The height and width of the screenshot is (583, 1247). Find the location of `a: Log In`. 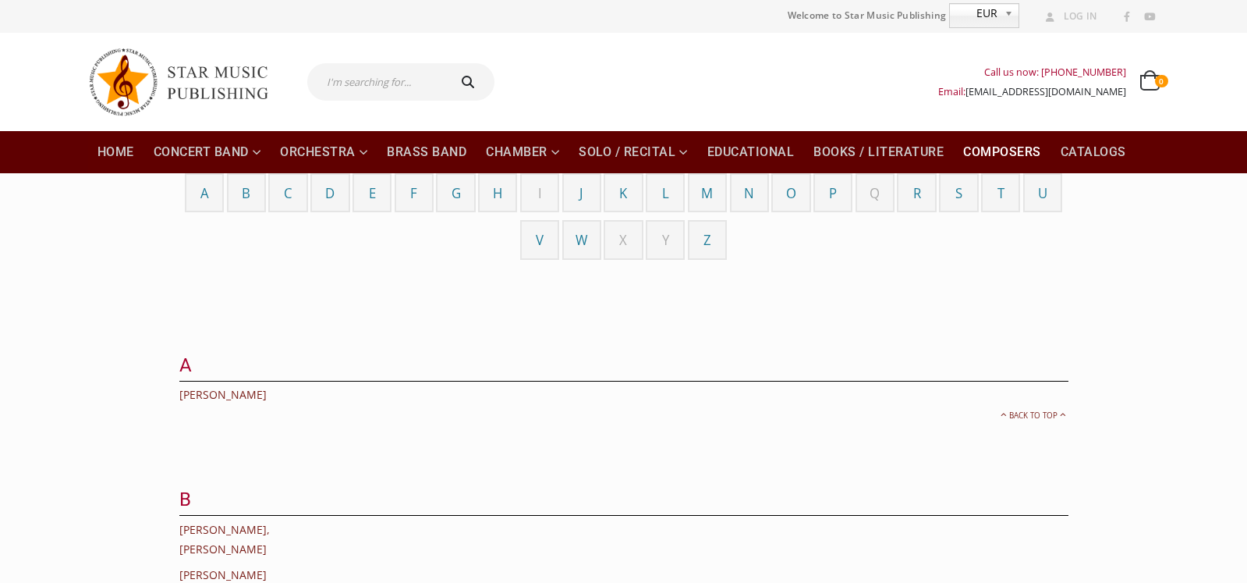

a: Log In is located at coordinates (1069, 16).